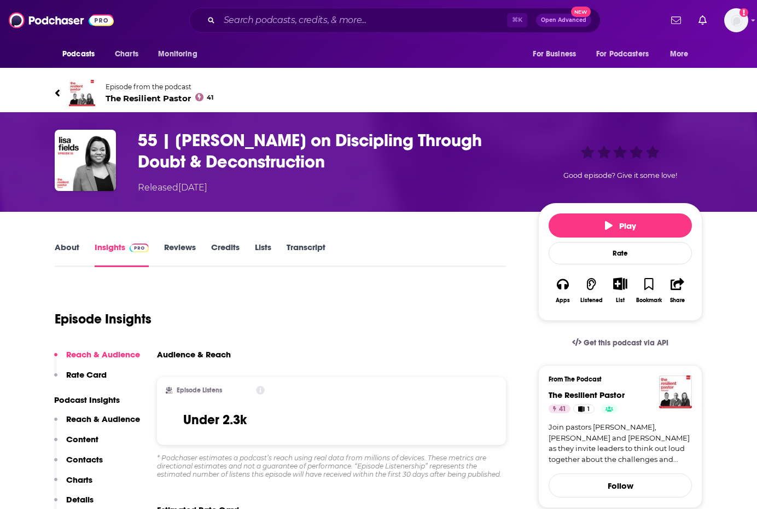  Describe the element at coordinates (82, 439) in the screenshot. I see `p: Content` at that location.